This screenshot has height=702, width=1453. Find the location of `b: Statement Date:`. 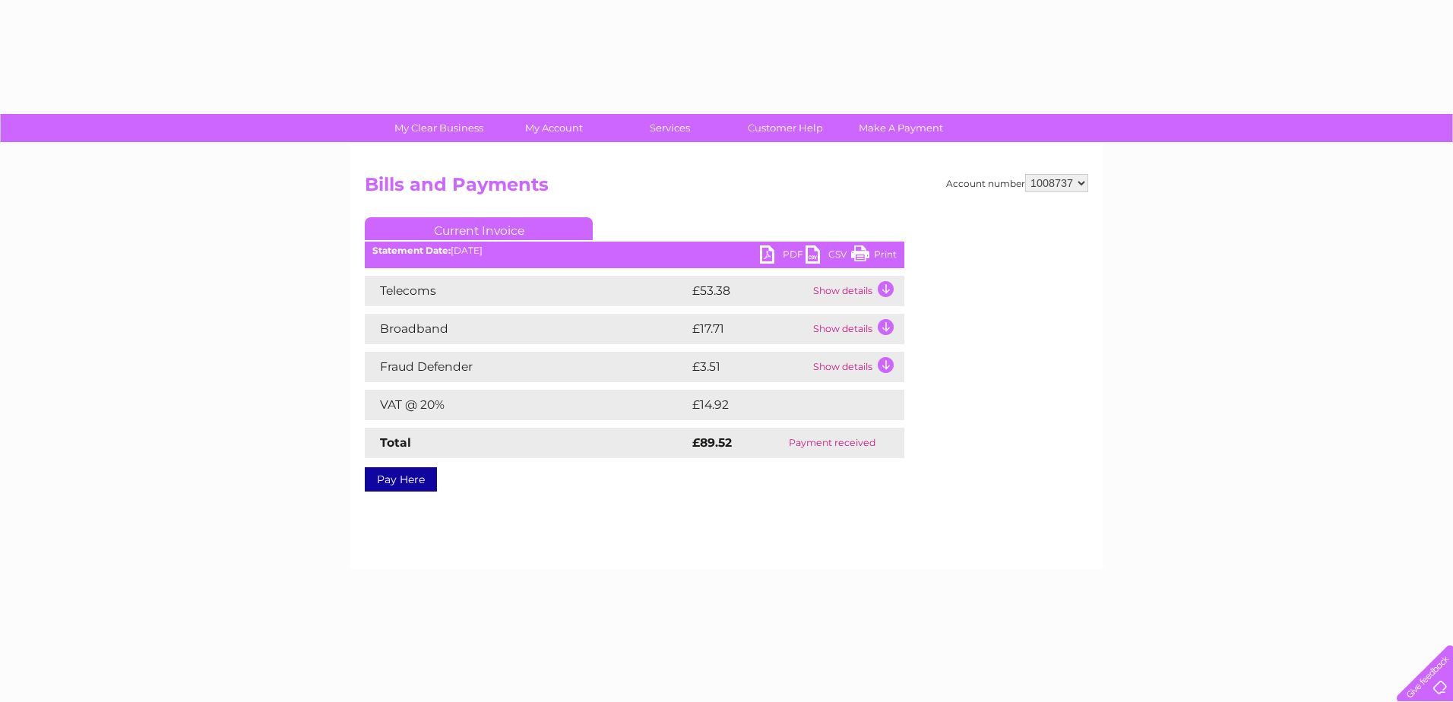

b: Statement Date: is located at coordinates (411, 250).